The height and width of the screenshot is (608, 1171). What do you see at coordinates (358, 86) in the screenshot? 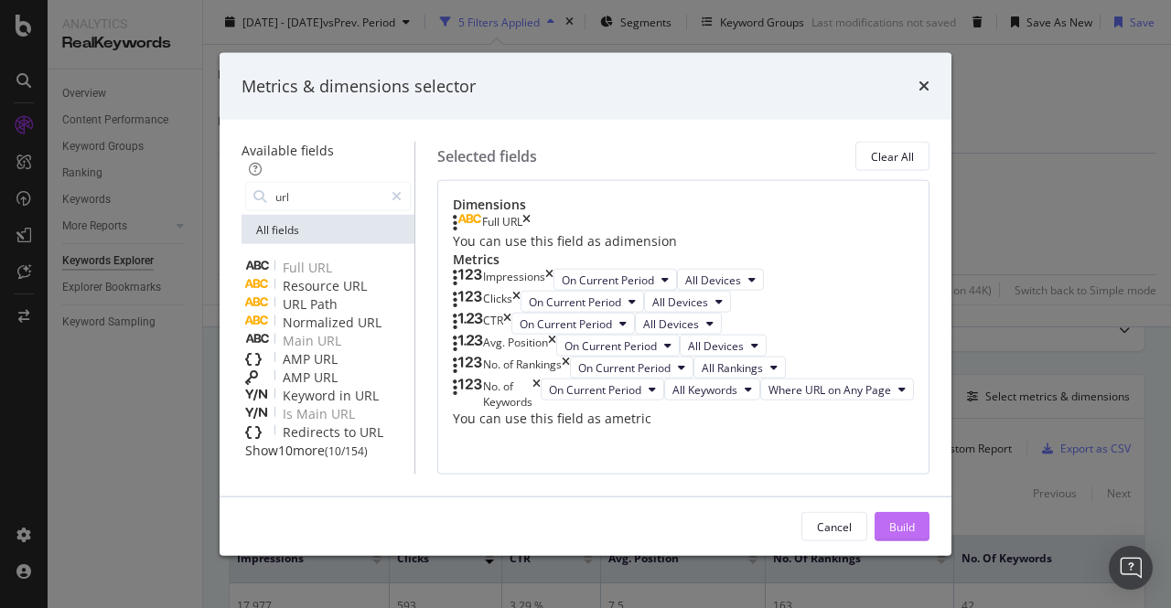
I see `div: Metrics & dimensions selector` at bounding box center [358, 86].